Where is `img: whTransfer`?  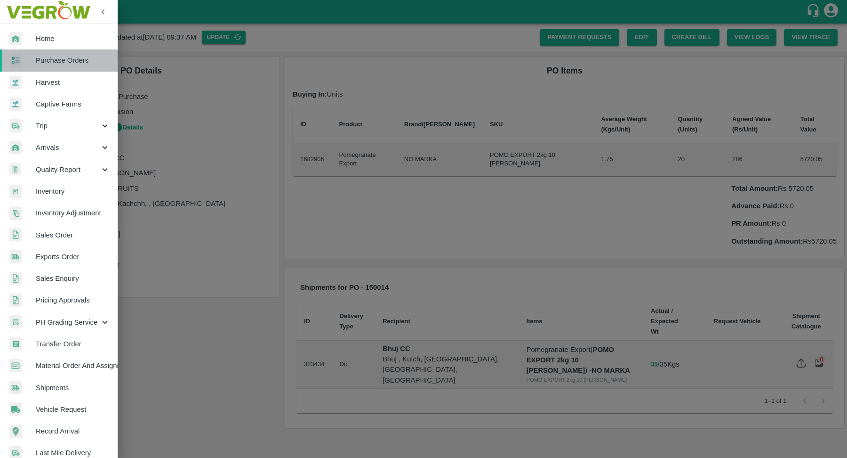 img: whTransfer is located at coordinates (16, 344).